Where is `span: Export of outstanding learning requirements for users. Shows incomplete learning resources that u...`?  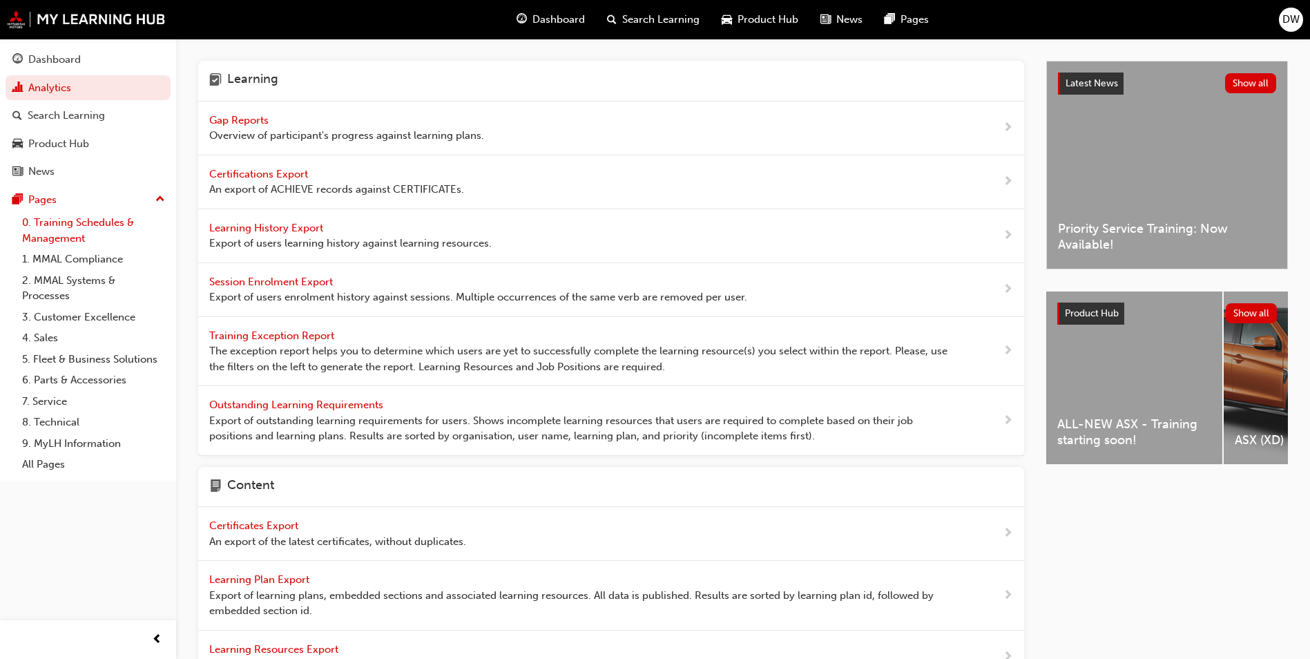 span: Export of outstanding learning requirements for users. Shows incomplete learning resources that u... is located at coordinates (584, 428).